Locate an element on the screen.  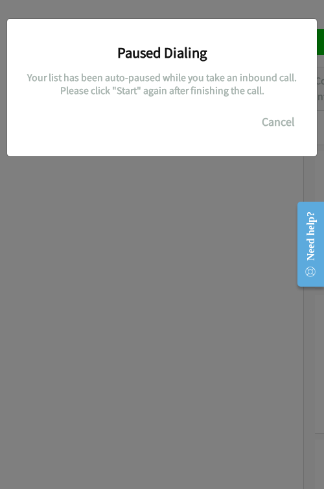
div: Open Resource Center is located at coordinates (24, 51).